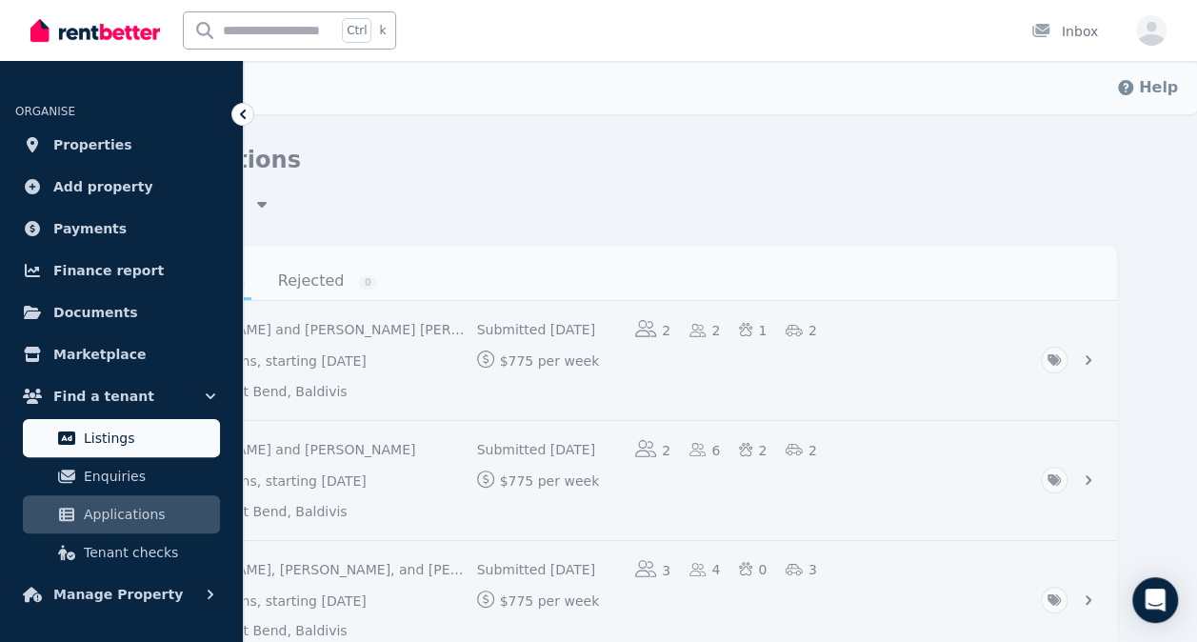 Image resolution: width=1197 pixels, height=642 pixels. What do you see at coordinates (121, 354) in the screenshot?
I see `a: Marketplace` at bounding box center [121, 354].